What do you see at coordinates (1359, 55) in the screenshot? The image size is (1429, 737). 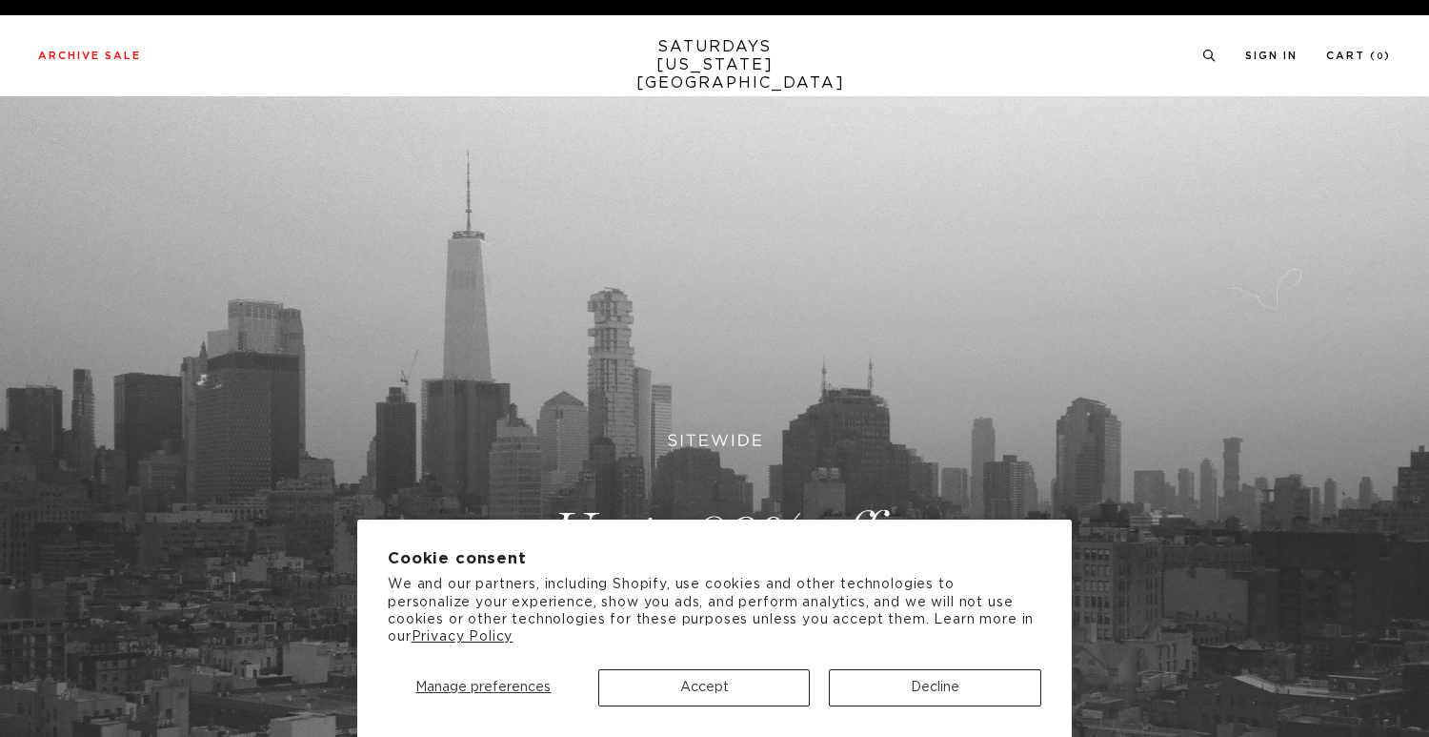 I see `a: Cart (0)` at bounding box center [1359, 55].